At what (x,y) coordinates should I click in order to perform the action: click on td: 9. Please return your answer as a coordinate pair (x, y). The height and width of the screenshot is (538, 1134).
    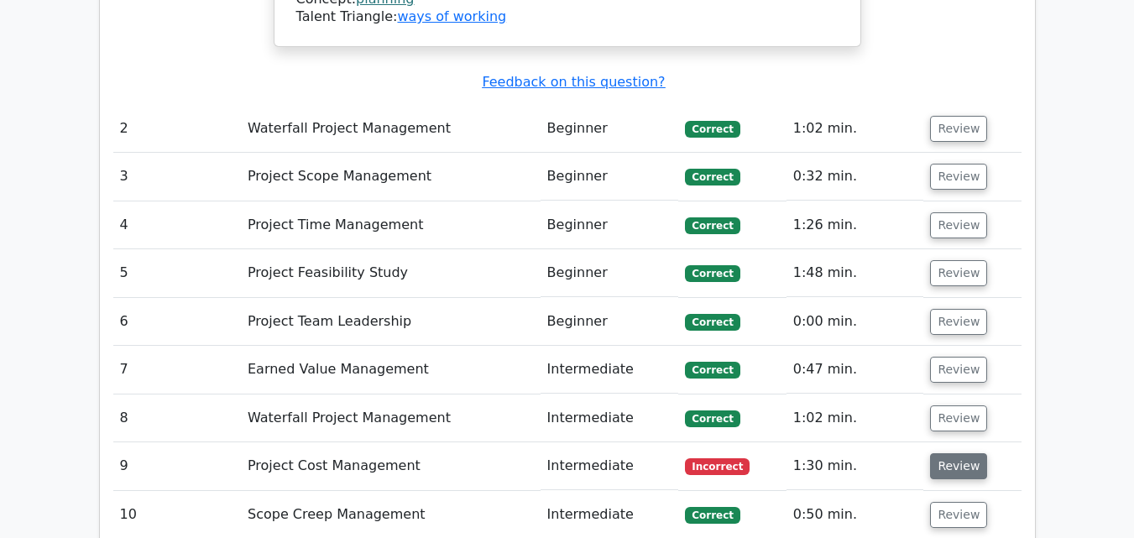
    Looking at the image, I should click on (177, 466).